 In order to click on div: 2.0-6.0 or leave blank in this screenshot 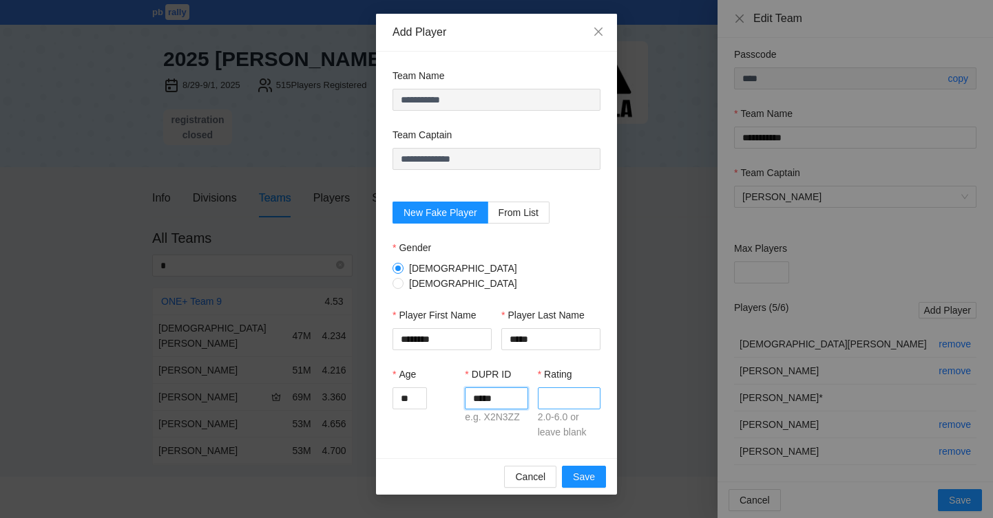, I will do `click(569, 425)`.